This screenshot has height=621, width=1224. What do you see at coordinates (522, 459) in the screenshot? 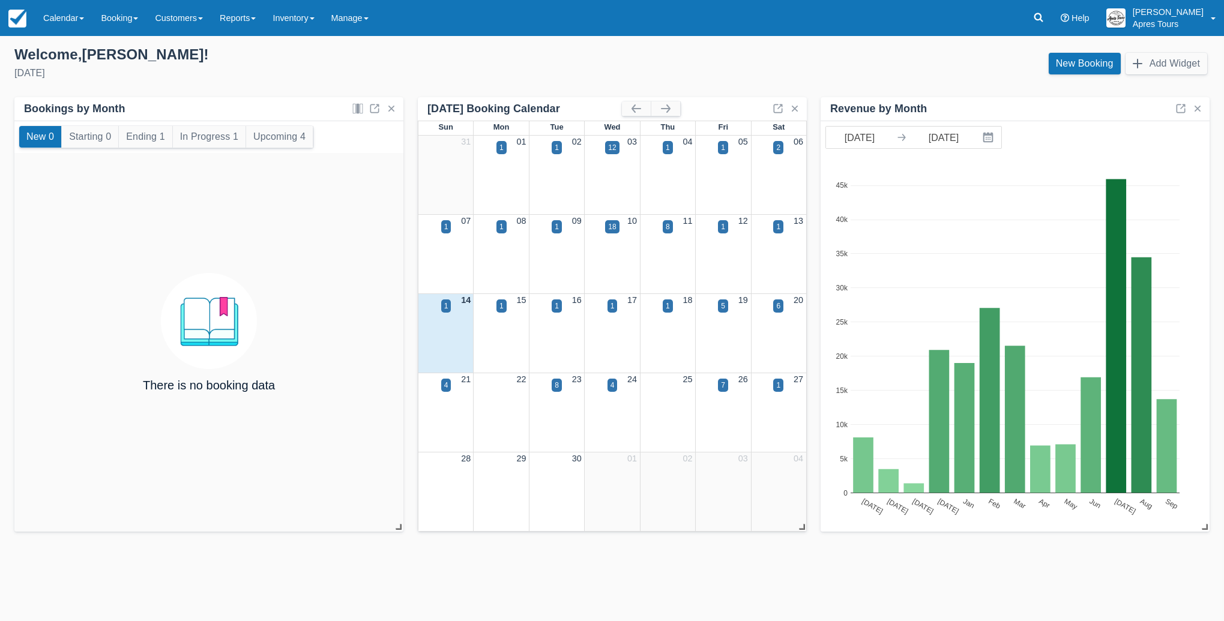
I see `a: 29` at bounding box center [522, 459].